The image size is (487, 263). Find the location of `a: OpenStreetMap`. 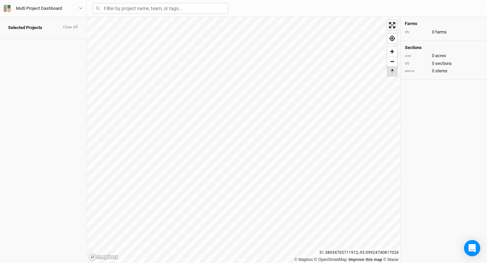

a: OpenStreetMap is located at coordinates (330, 260).